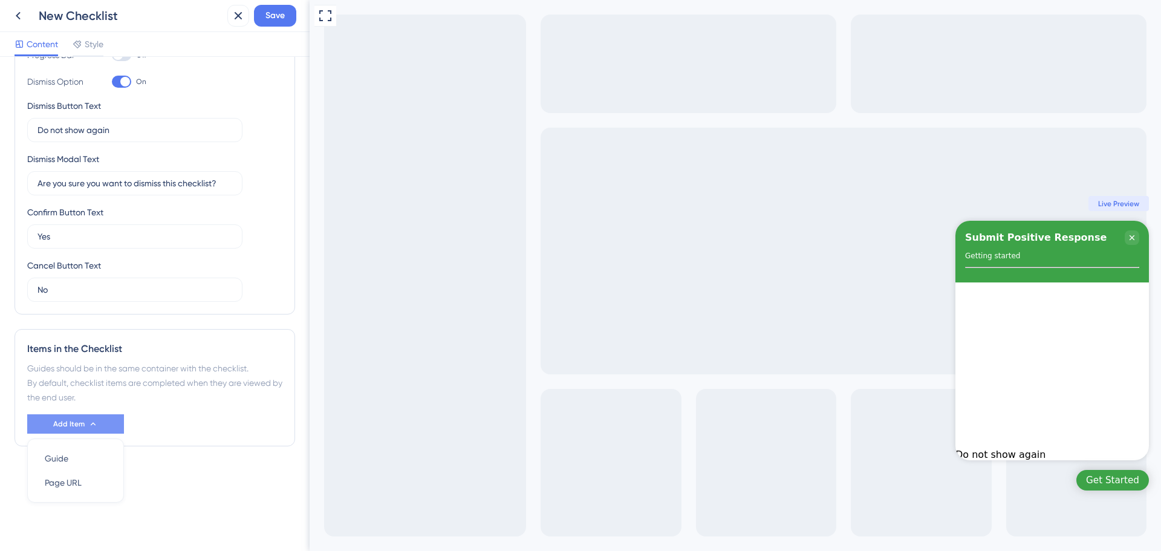 The image size is (1161, 551). What do you see at coordinates (742, 454) in the screenshot?
I see `div: Do not show again` at bounding box center [742, 454].